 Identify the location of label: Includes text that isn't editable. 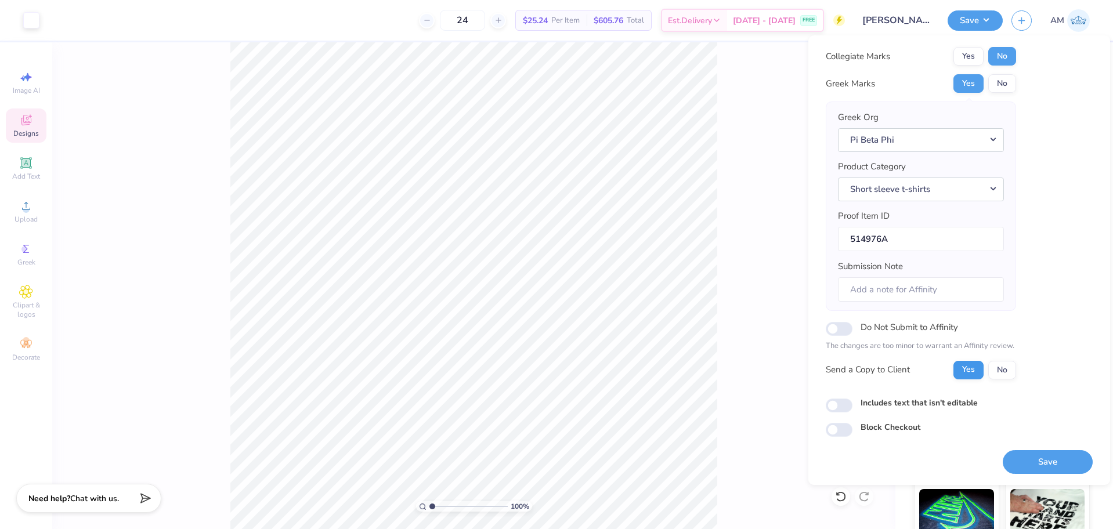
(919, 403).